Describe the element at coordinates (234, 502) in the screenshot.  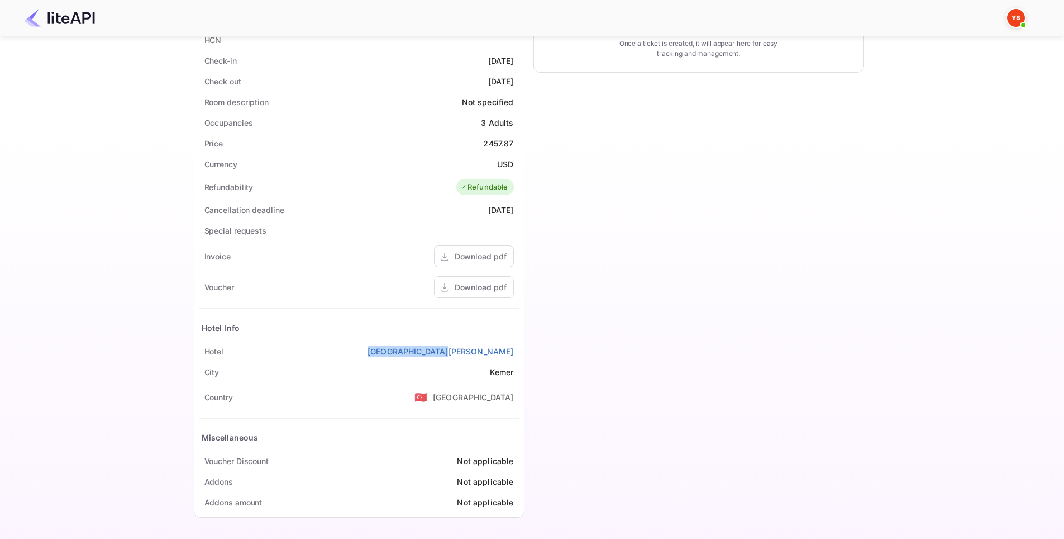
I see `div: Addons amount` at that location.